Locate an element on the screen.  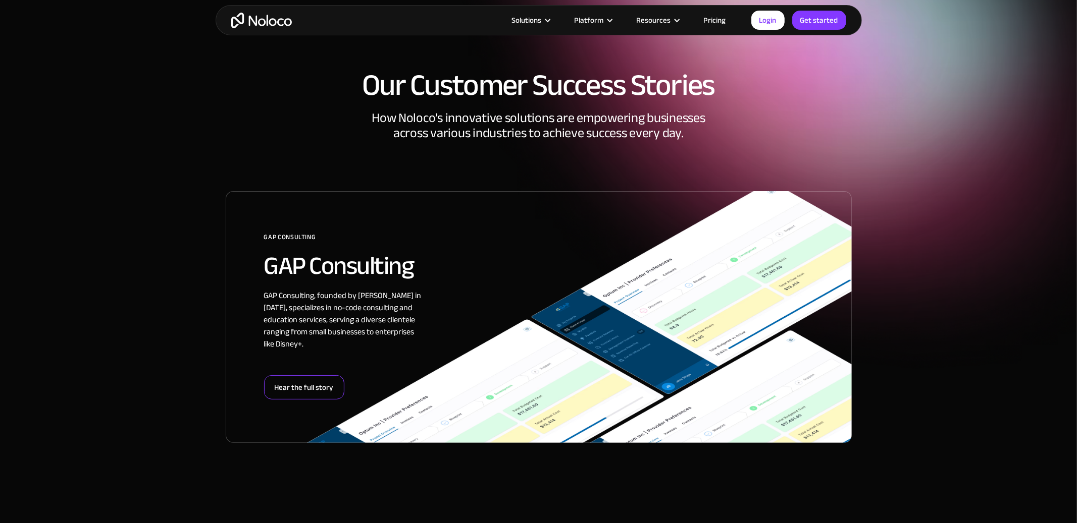
a: home is located at coordinates (261, 20).